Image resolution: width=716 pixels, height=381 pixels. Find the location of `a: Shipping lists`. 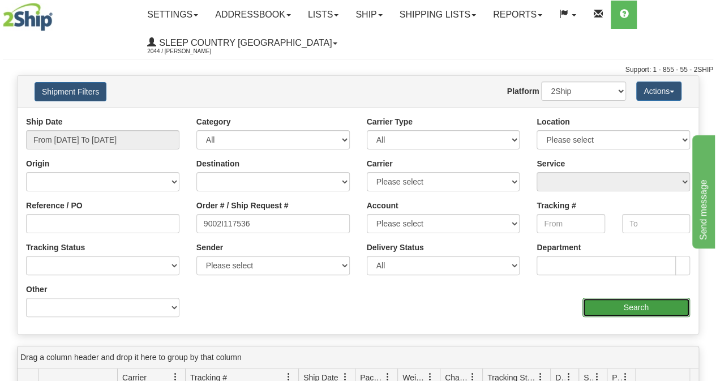

a: Shipping lists is located at coordinates (438, 15).